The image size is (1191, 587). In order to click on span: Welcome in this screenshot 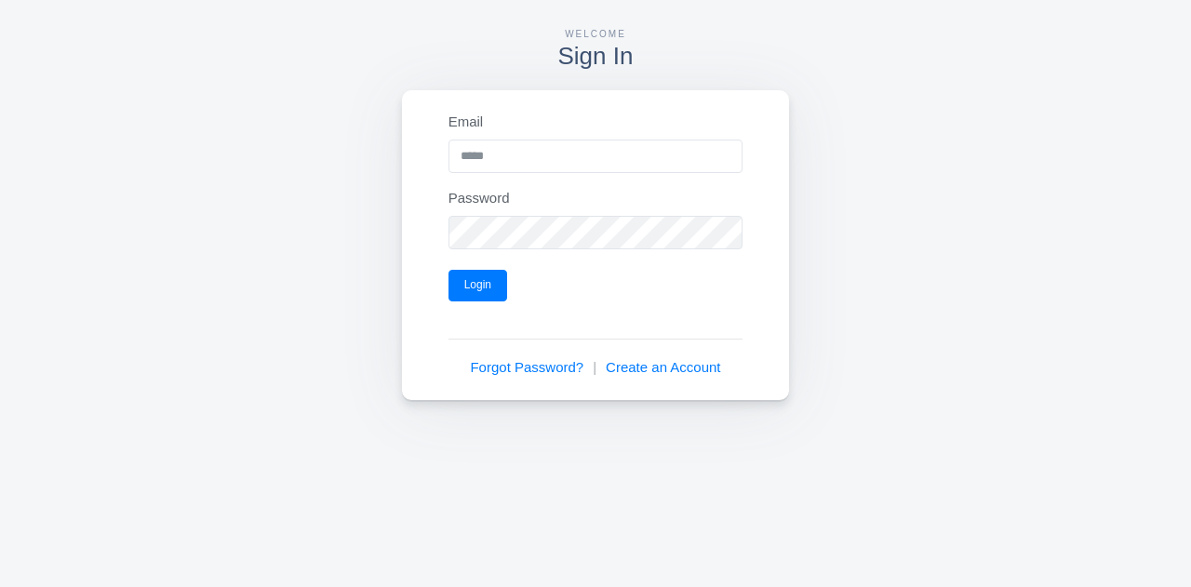, I will do `click(596, 34)`.